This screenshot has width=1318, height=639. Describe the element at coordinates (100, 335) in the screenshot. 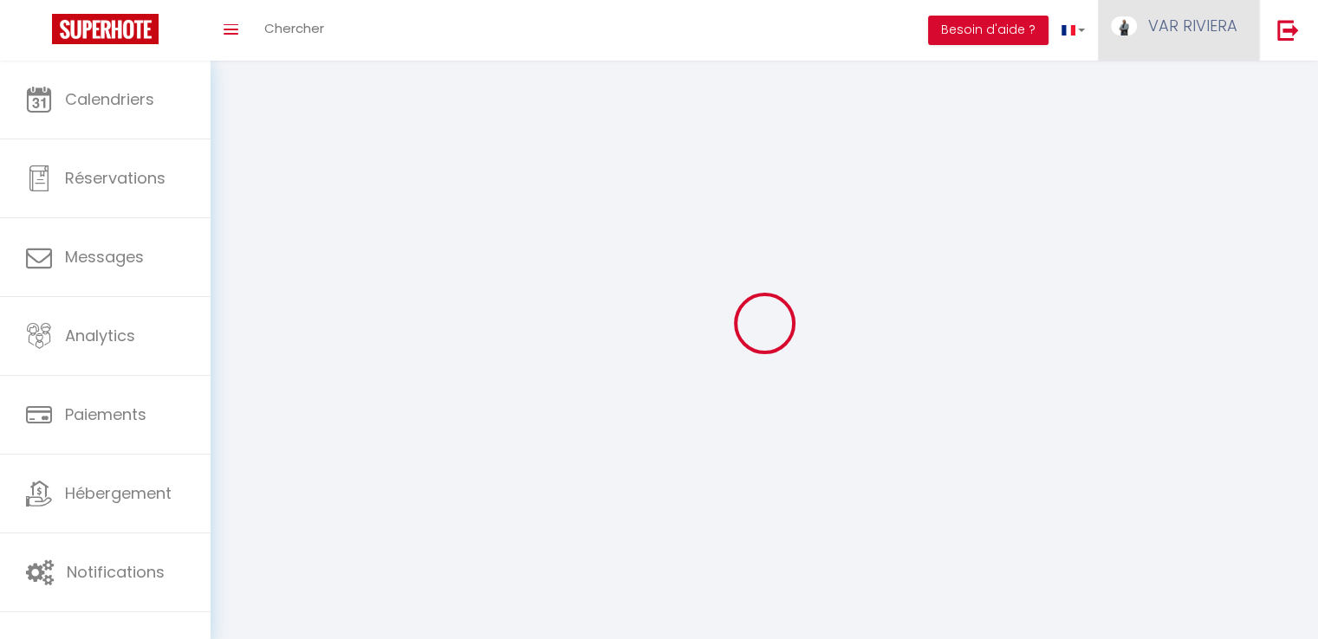

I see `span: Analytics` at that location.